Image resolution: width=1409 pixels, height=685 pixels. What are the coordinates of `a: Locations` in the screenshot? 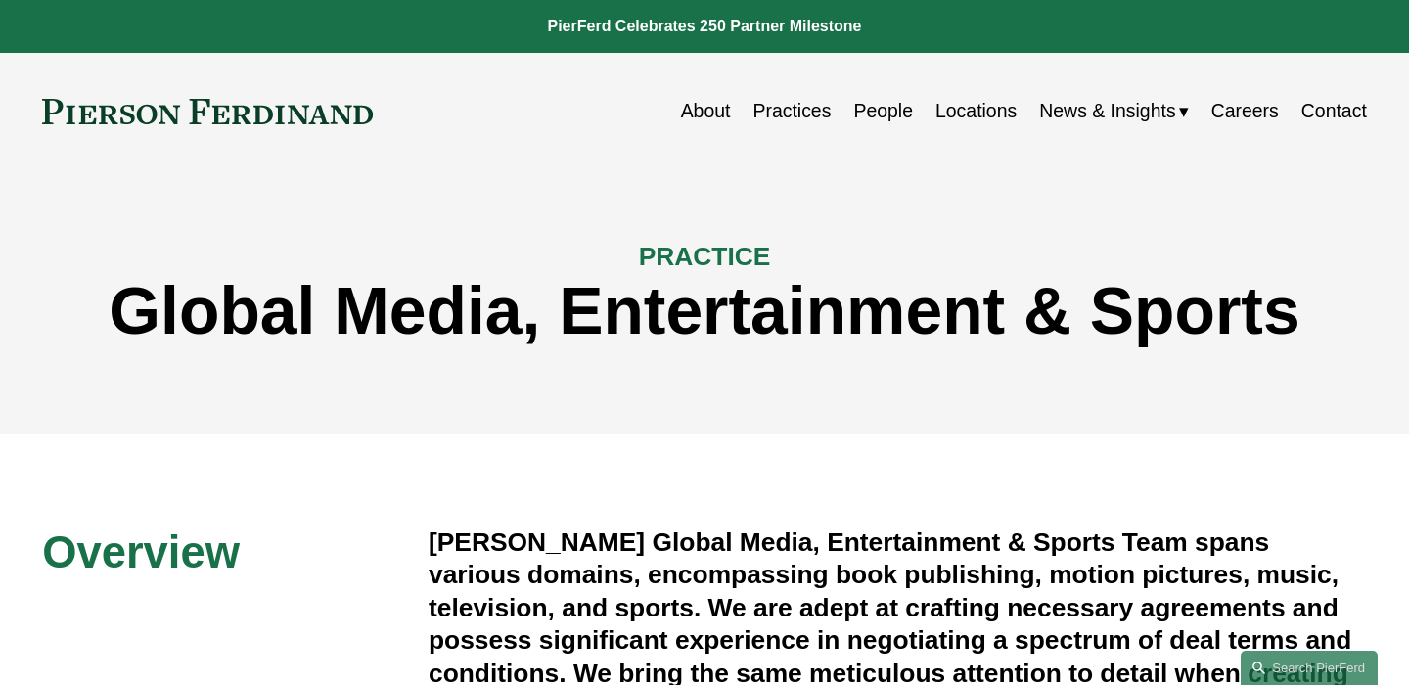 It's located at (976, 111).